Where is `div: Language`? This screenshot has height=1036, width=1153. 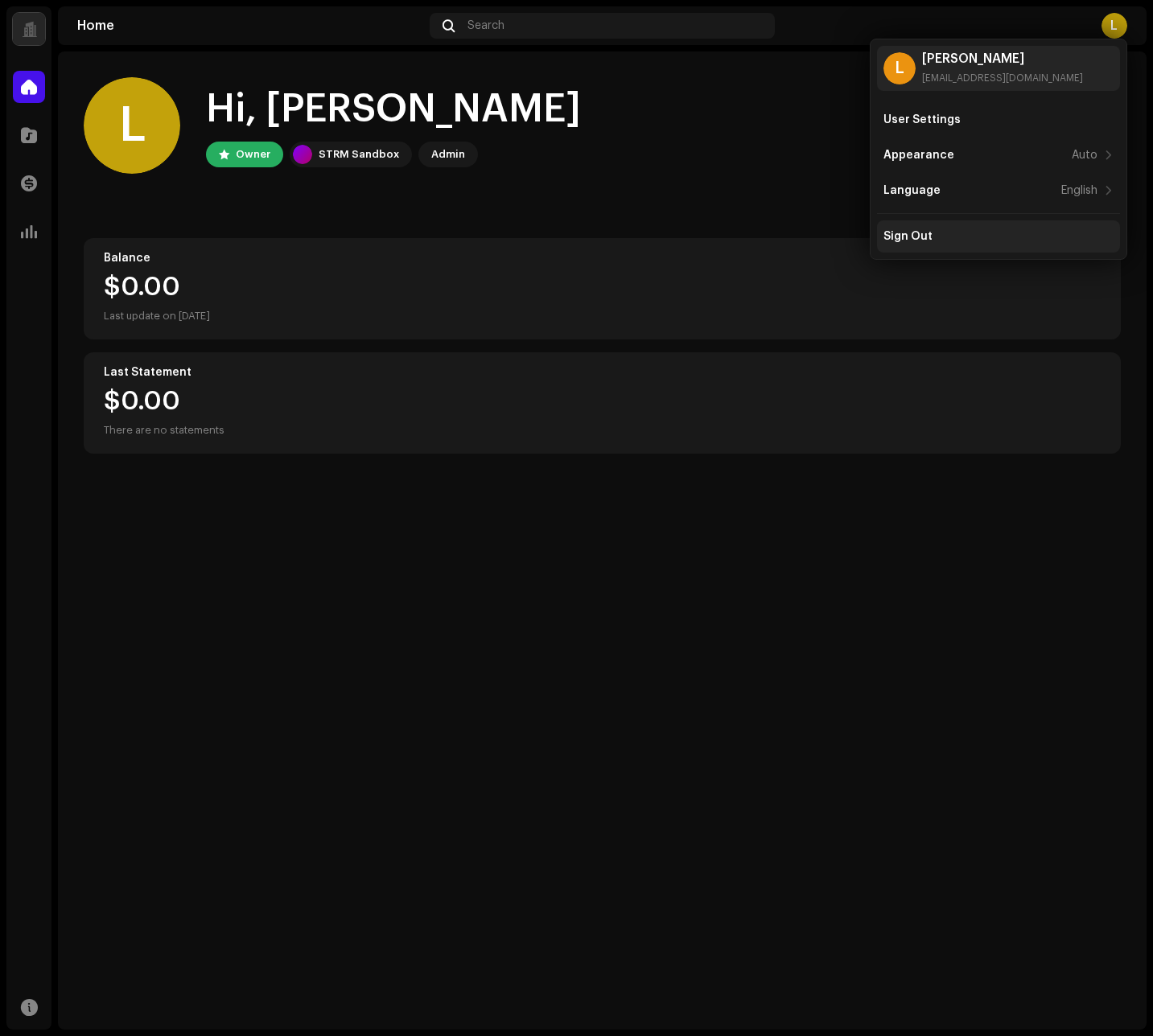
div: Language is located at coordinates (912, 191).